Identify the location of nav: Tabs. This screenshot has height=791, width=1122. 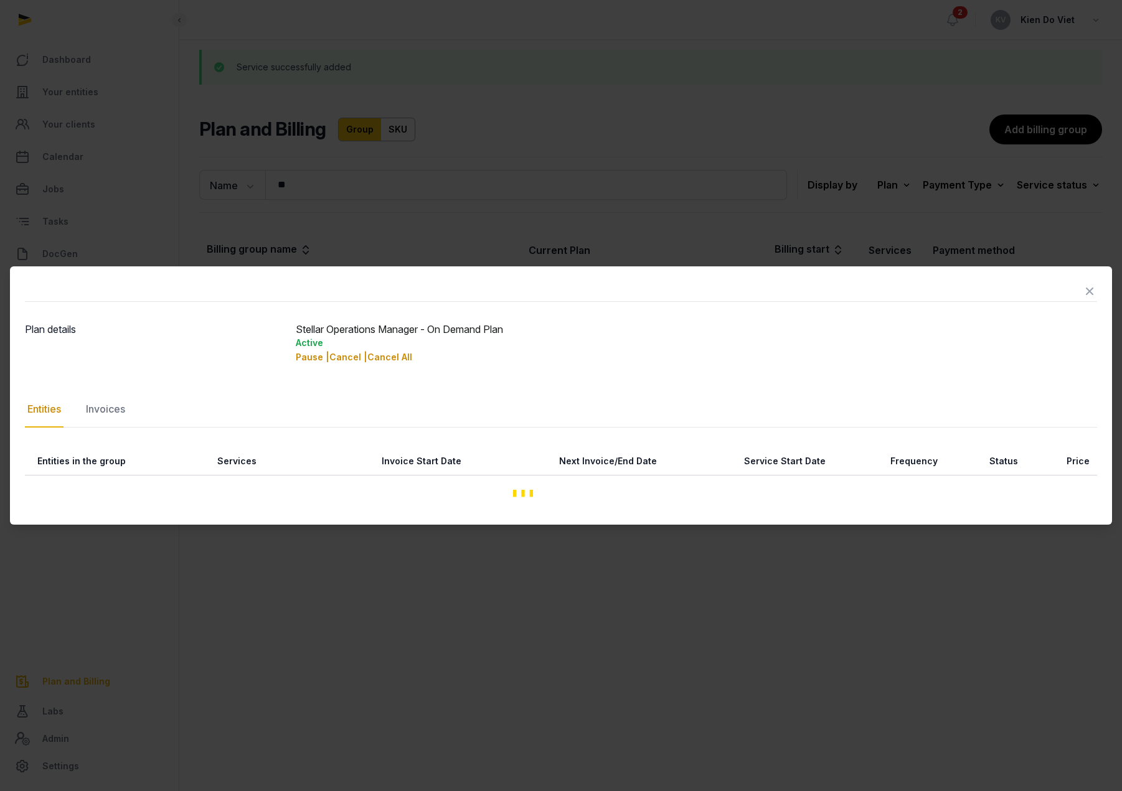
(561, 410).